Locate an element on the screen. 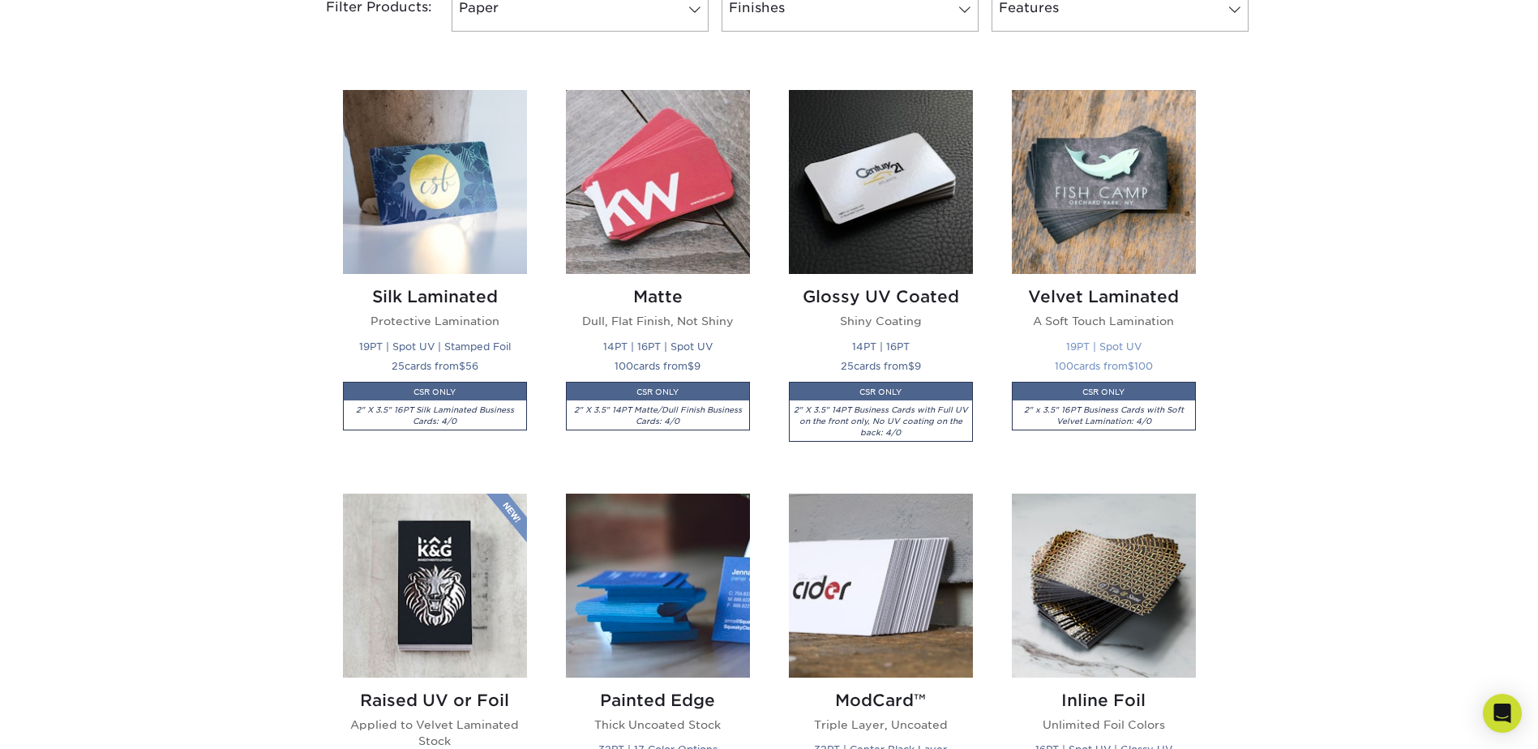 This screenshot has height=749, width=1538. img: Velvet Laminated Business Cards is located at coordinates (1104, 182).